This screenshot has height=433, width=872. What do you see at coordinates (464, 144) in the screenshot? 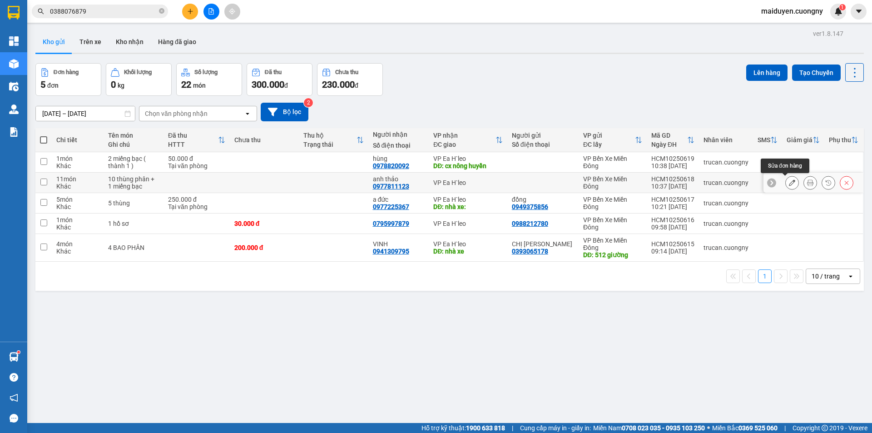
I see `div: ĐC giao` at bounding box center [464, 144].